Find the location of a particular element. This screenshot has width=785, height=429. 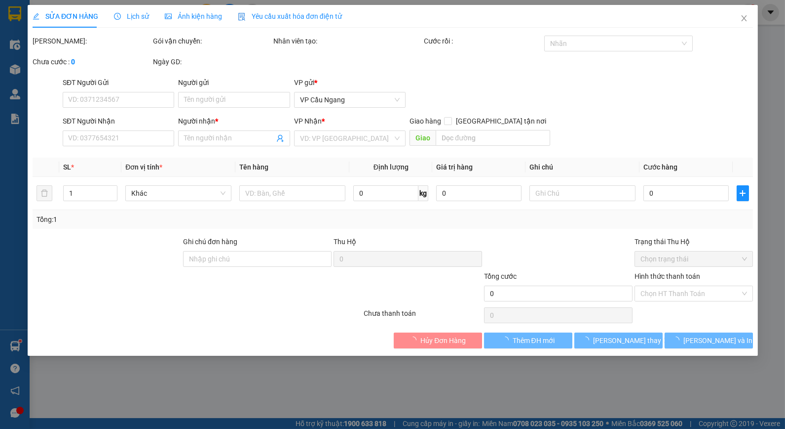

span: Cước hàng is located at coordinates (661, 167).